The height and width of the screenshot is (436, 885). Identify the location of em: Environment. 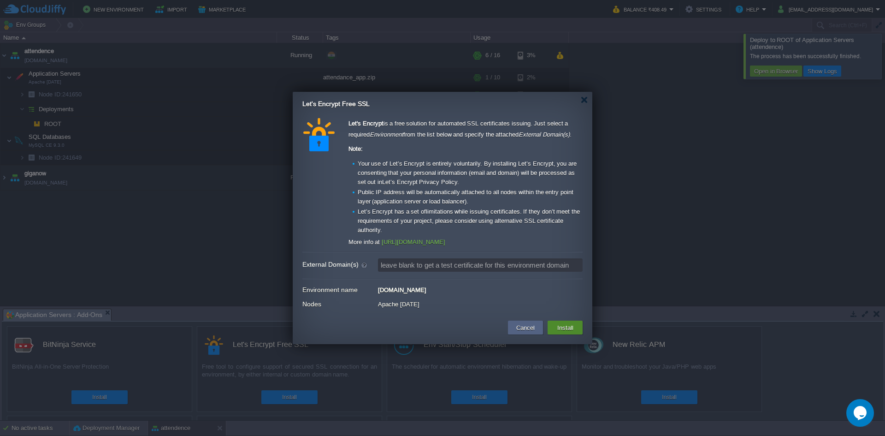
(386, 134).